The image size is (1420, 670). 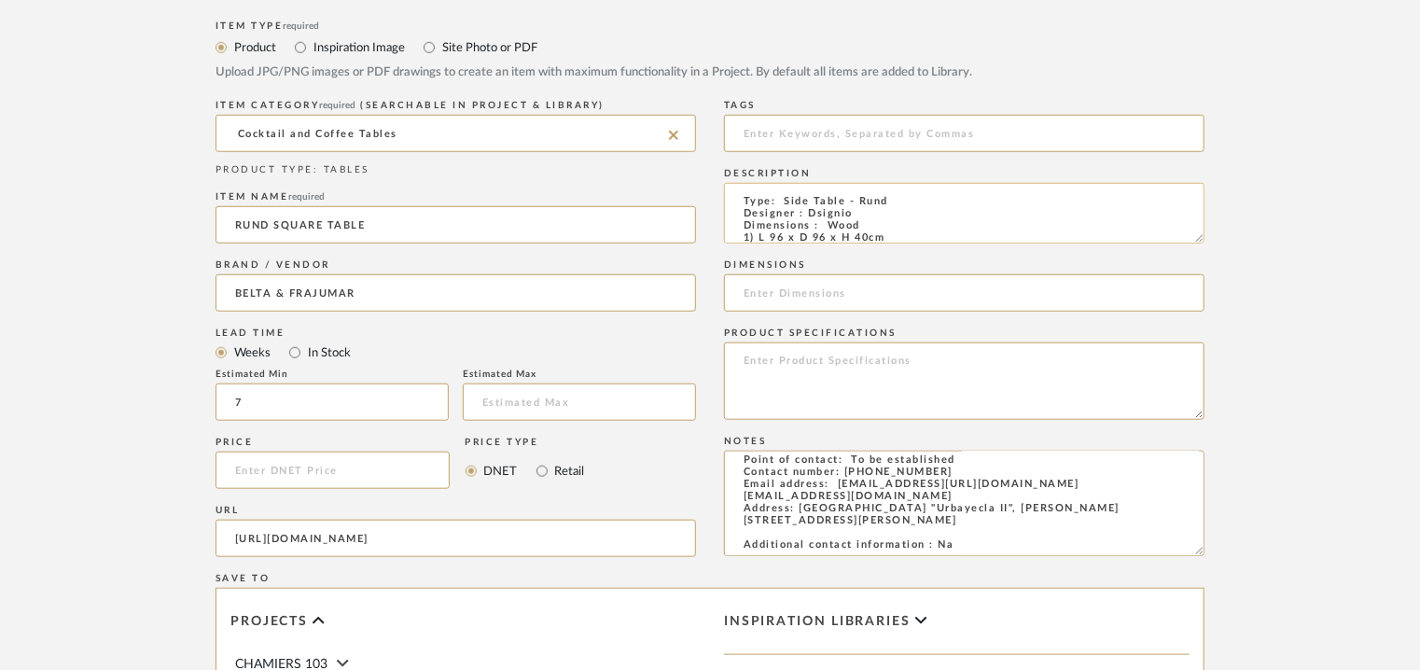 I want to click on div: Price, so click(x=332, y=442).